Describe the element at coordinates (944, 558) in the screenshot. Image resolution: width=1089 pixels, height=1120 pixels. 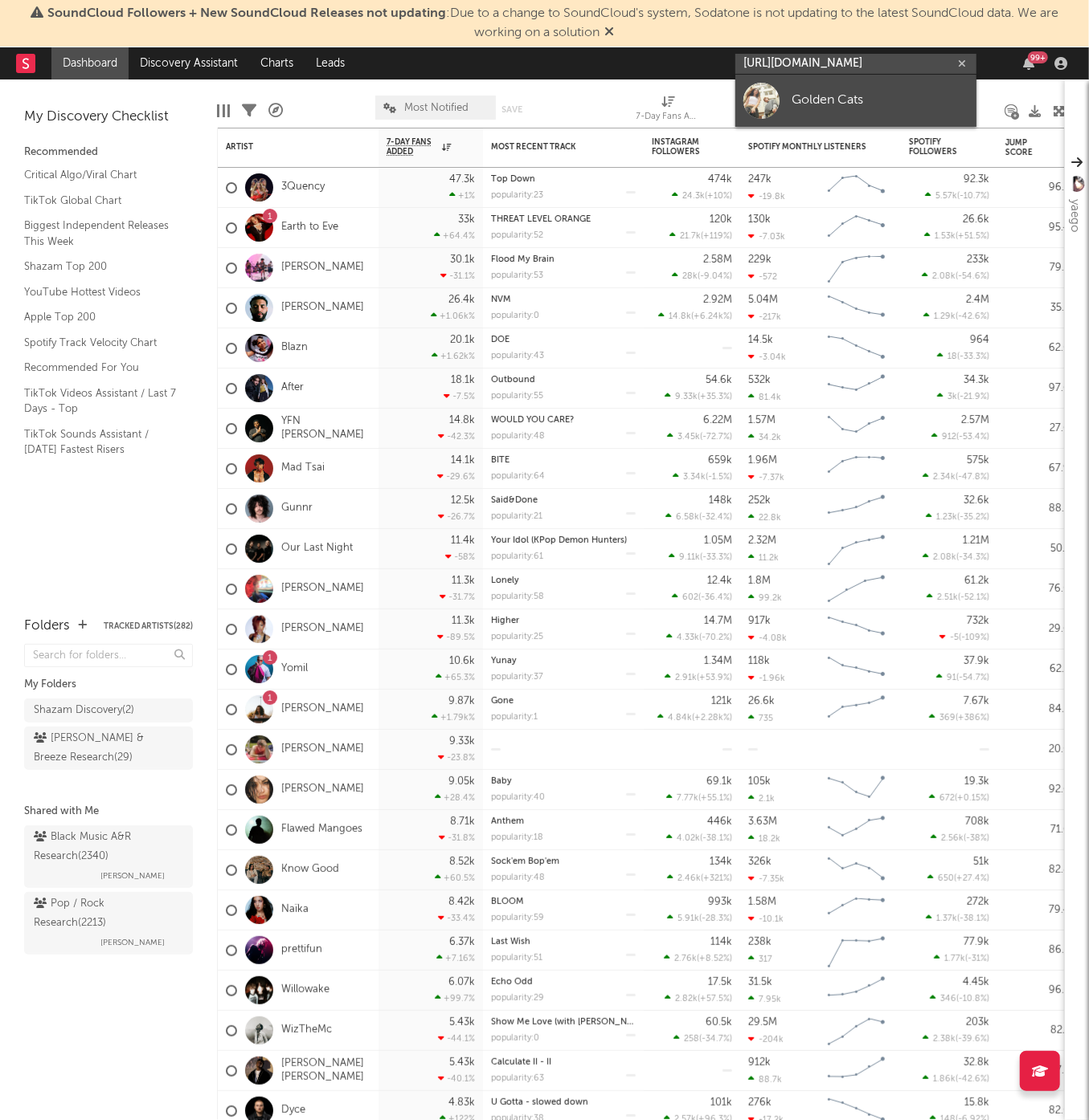
I see `span: 2.08k` at that location.